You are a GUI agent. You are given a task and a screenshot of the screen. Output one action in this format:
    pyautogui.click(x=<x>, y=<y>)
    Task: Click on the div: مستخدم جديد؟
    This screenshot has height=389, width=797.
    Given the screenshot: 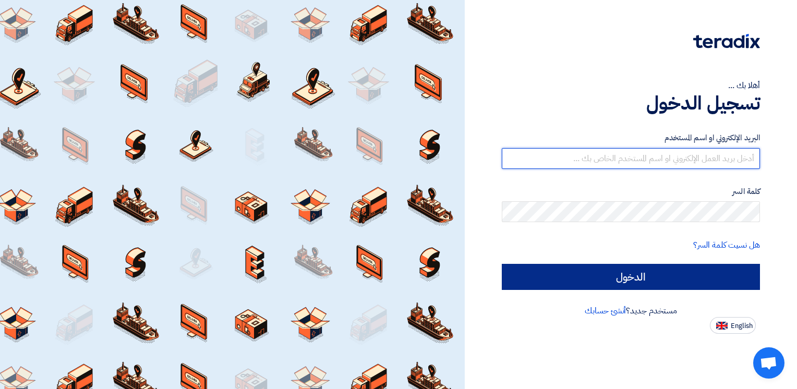 What is the action you would take?
    pyautogui.click(x=630, y=311)
    